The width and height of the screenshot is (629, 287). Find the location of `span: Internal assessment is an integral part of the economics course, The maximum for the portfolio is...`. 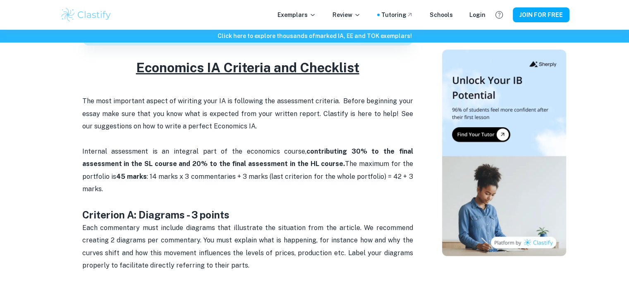

span: Internal assessment is an integral part of the economics course, The maximum for the portfolio is... is located at coordinates (249, 170).